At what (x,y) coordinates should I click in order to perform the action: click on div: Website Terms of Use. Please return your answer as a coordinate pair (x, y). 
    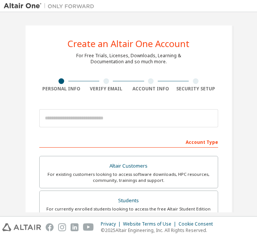
    Looking at the image, I should click on (150, 224).